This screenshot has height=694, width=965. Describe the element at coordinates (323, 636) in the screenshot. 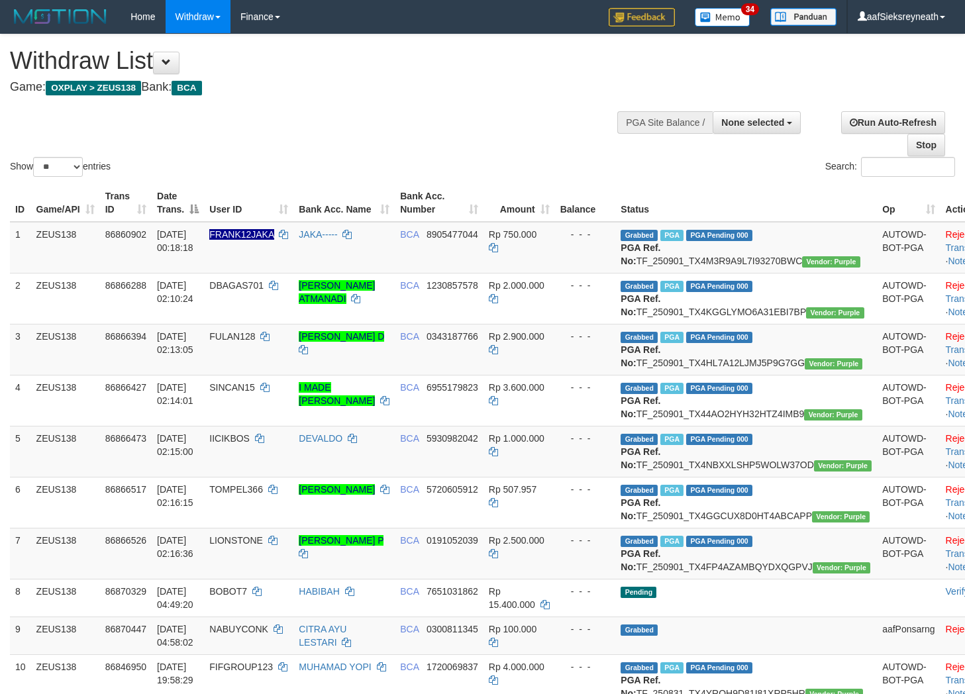

I see `a: CITRA AYU LESTARI` at that location.